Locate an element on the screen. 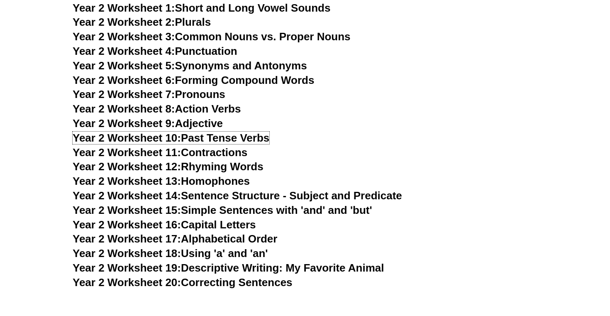 Image resolution: width=610 pixels, height=316 pixels. span: Year 2 Worksheet 15: is located at coordinates (127, 210).